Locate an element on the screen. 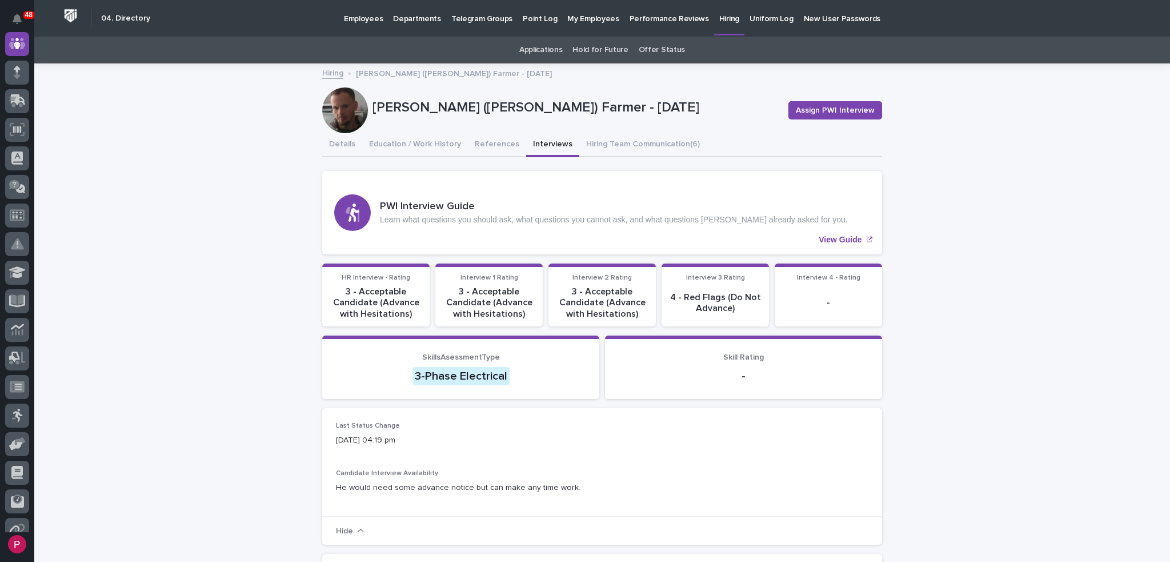  span: SkillsAsessmentType is located at coordinates (461, 357).